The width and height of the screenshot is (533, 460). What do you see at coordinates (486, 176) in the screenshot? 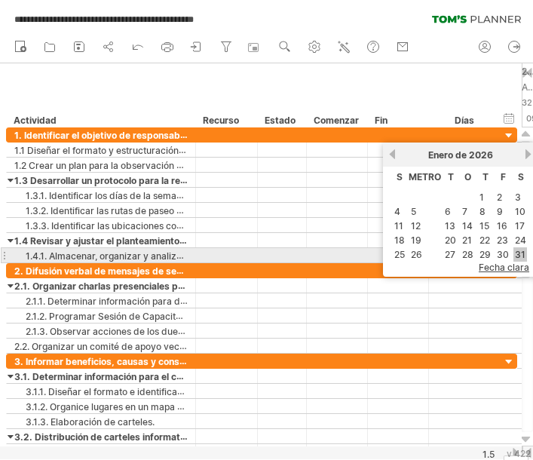
I see `span: Jueves` at bounding box center [486, 176].